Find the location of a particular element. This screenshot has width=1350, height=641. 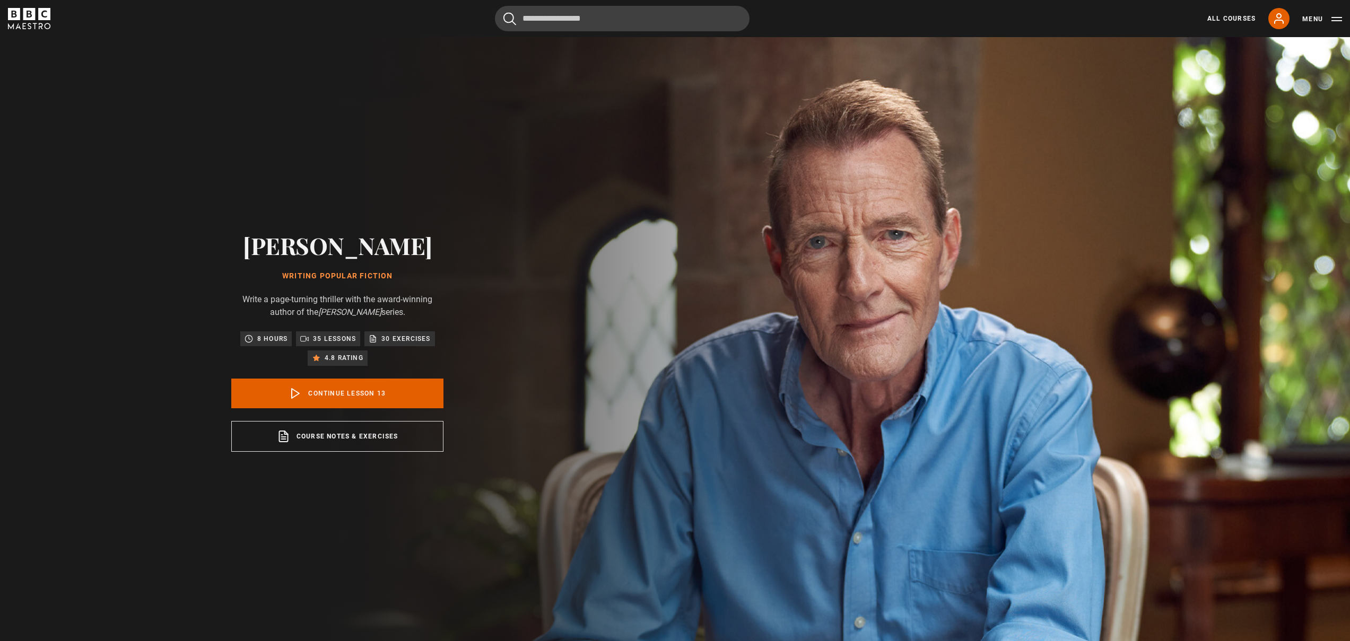

h1: Writing Popular Fiction is located at coordinates (337, 276).